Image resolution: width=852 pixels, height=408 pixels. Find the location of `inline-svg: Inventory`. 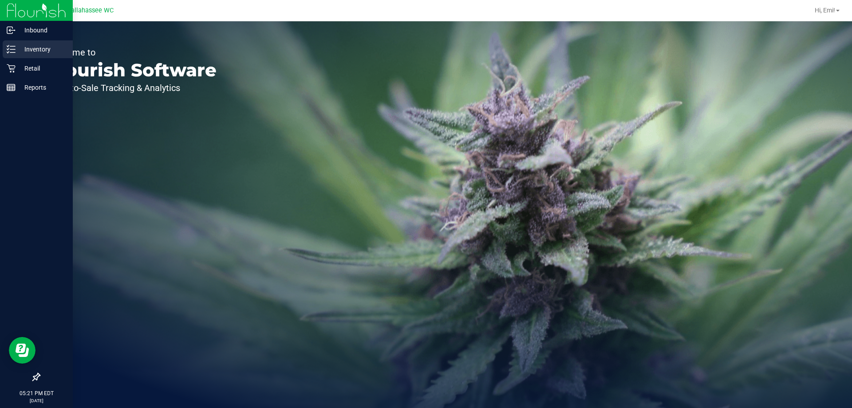

inline-svg: Inventory is located at coordinates (11, 49).